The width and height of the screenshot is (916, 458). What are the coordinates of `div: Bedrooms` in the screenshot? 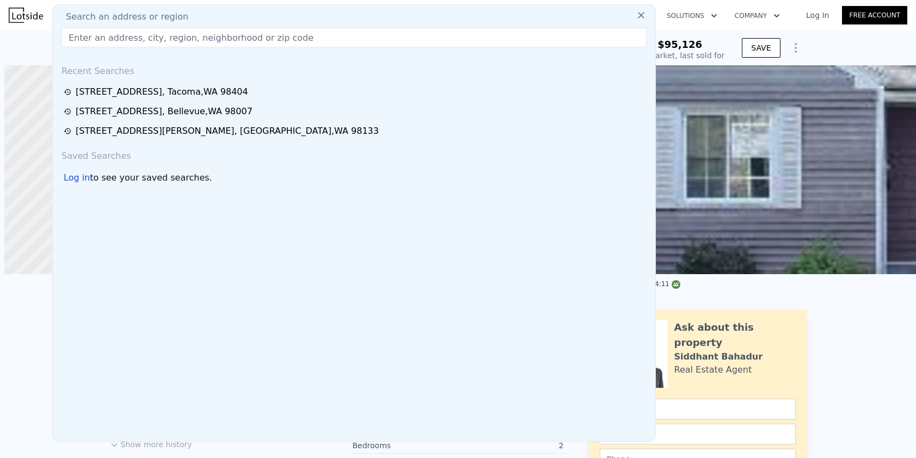 It's located at (405, 446).